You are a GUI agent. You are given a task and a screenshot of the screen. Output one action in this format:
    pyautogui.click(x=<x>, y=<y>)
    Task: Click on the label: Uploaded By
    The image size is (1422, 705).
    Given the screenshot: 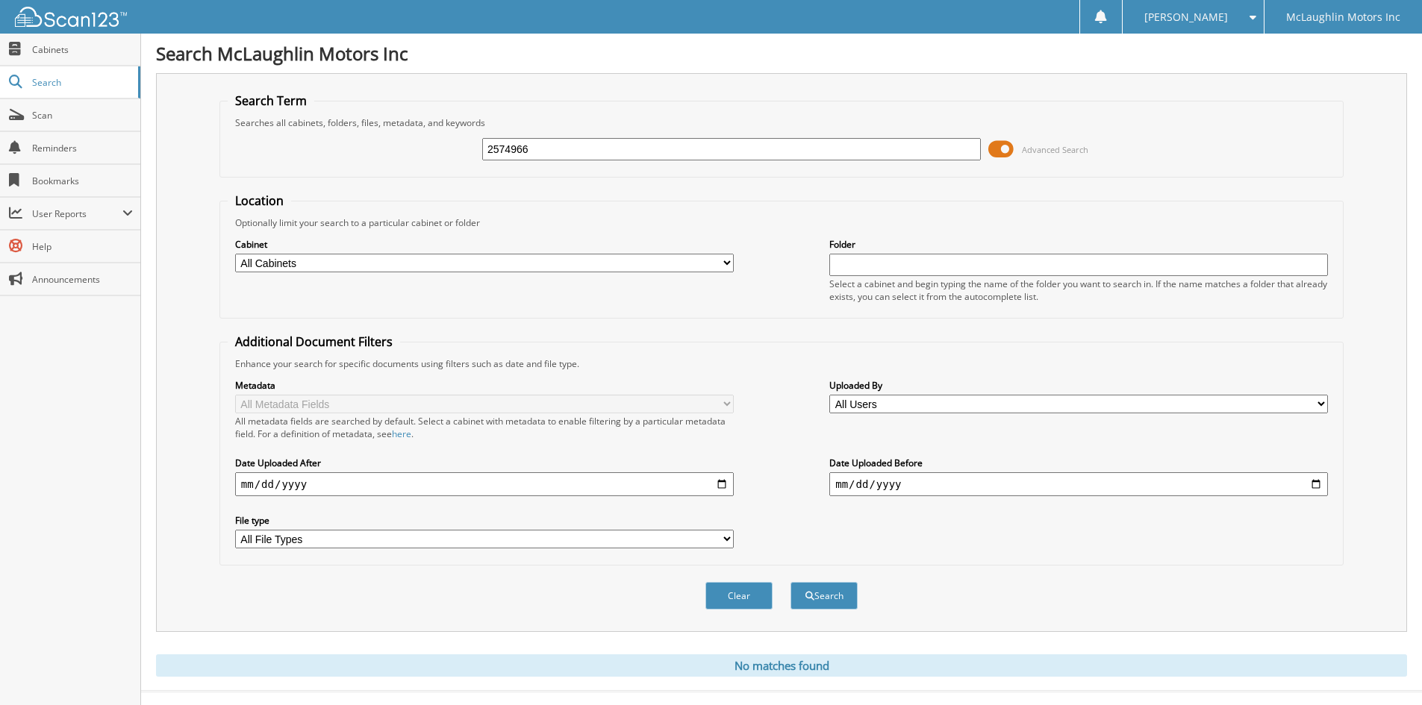 What is the action you would take?
    pyautogui.click(x=1078, y=385)
    